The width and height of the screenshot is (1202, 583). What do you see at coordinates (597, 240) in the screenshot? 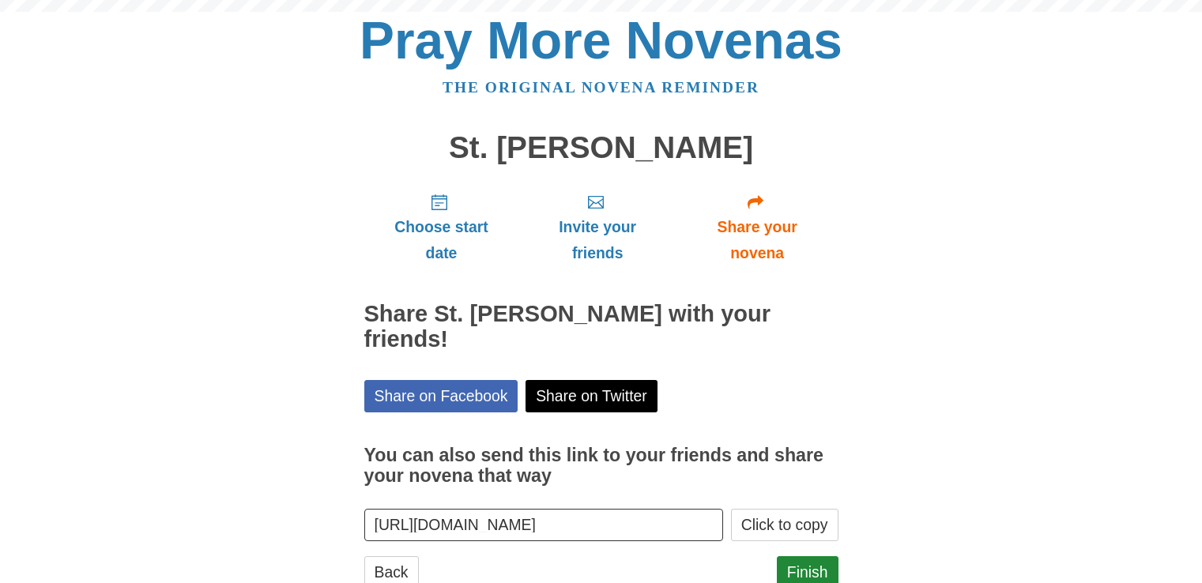
I see `span: Invite your friends` at bounding box center [597, 240].